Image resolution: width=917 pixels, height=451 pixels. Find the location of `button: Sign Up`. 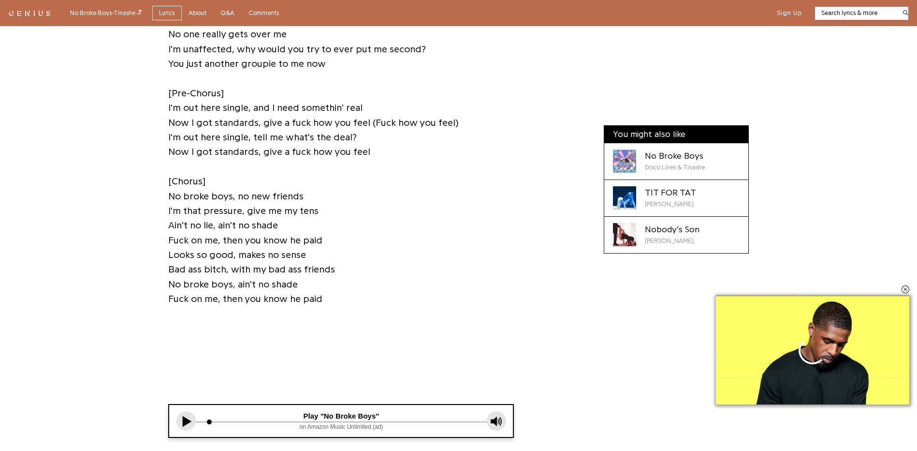

button: Sign Up is located at coordinates (790, 13).